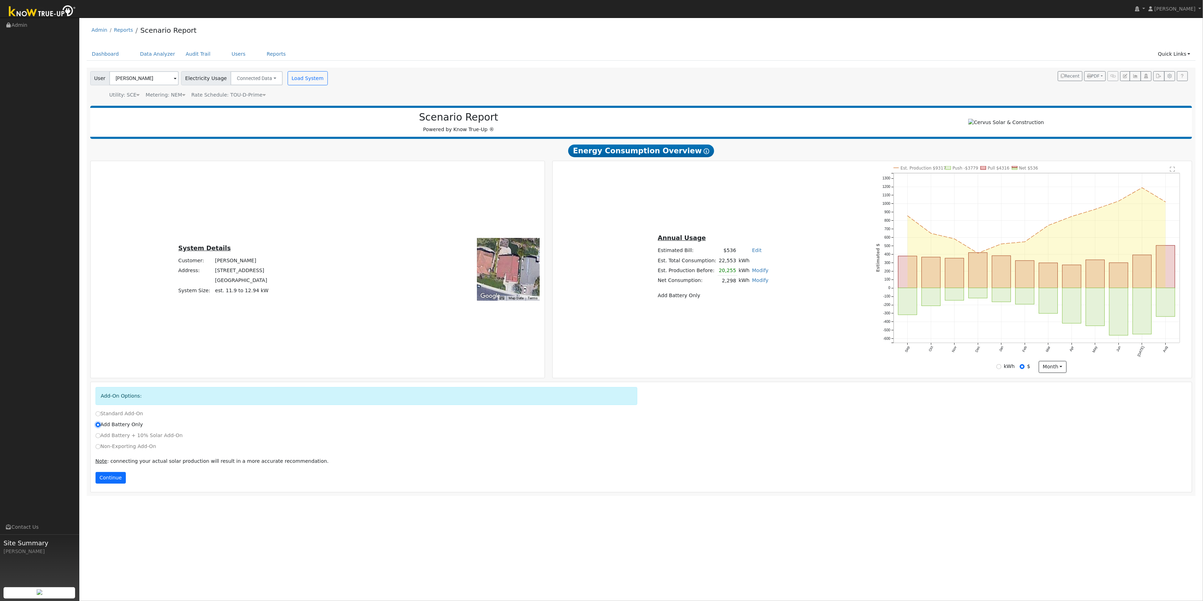  I want to click on button: Keyboard shortcuts, so click(502, 298).